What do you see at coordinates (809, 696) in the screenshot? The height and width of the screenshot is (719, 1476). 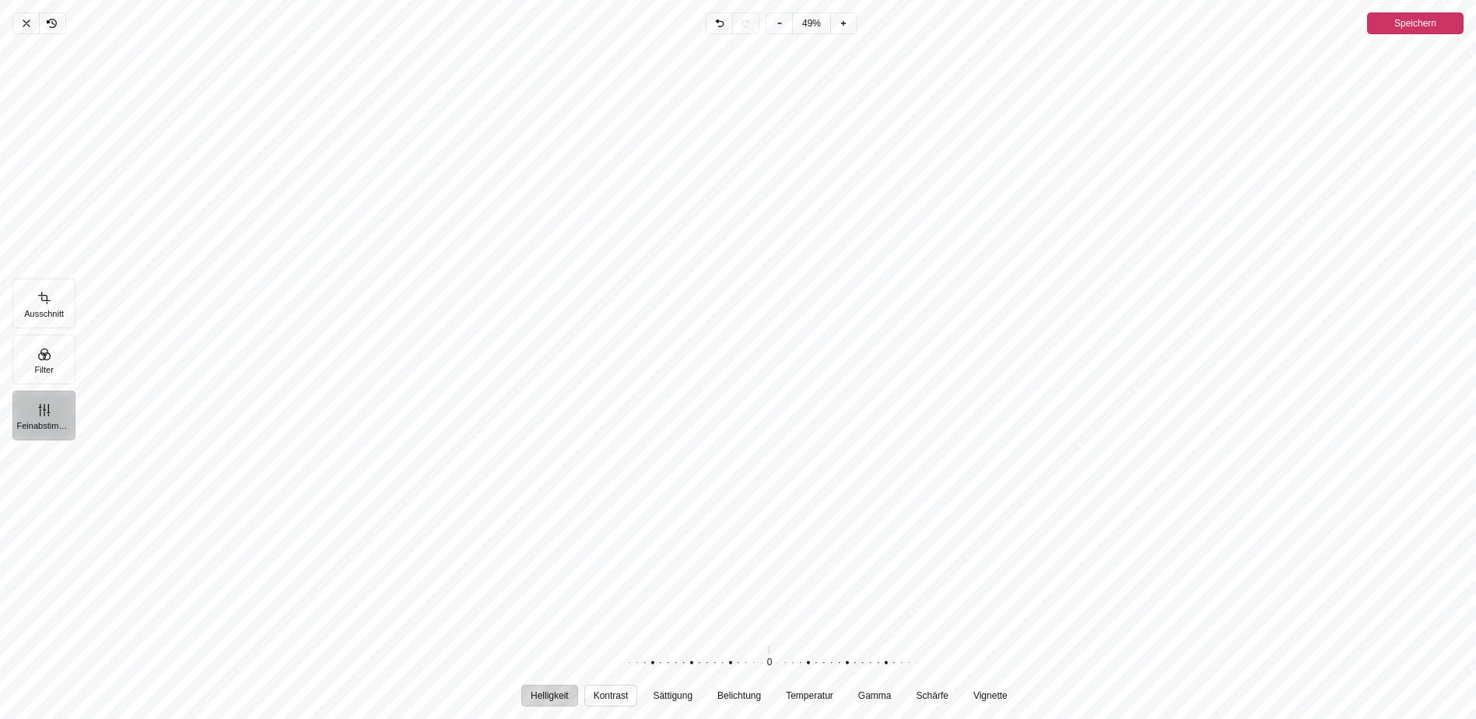 I see `span: Temperatur` at bounding box center [809, 696].